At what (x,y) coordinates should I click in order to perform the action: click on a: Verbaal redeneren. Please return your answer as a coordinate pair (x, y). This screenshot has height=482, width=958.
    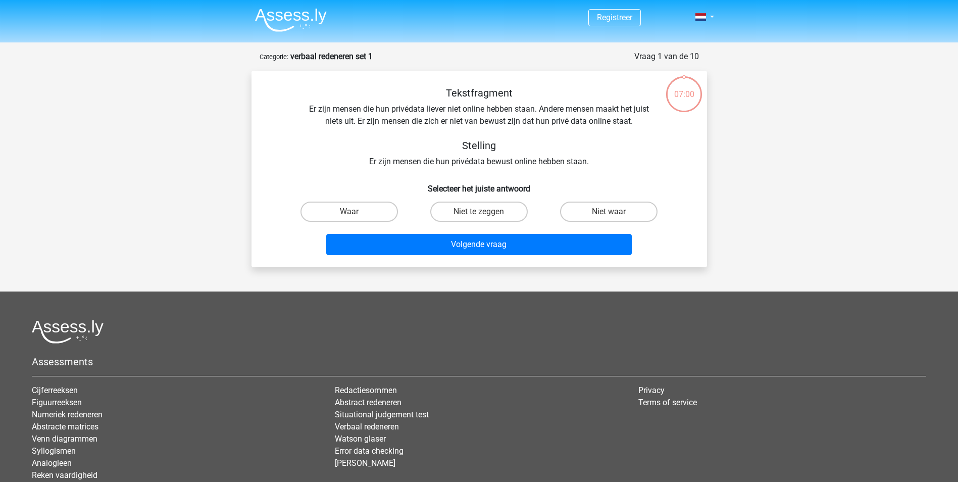
    Looking at the image, I should click on (367, 426).